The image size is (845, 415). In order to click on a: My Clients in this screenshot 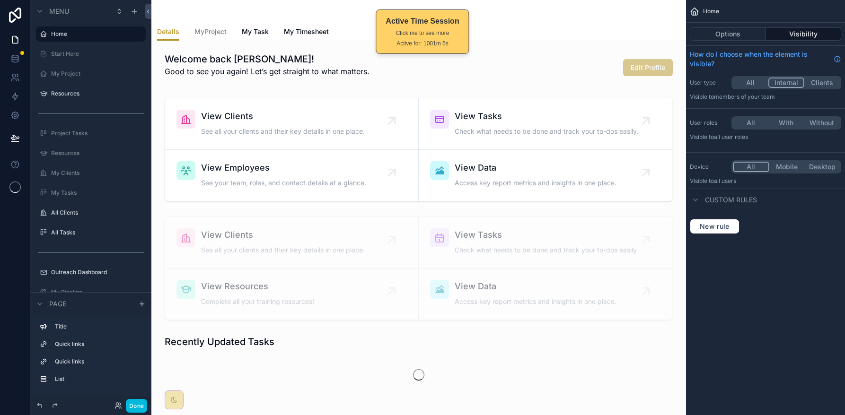, I will do `click(96, 173)`.